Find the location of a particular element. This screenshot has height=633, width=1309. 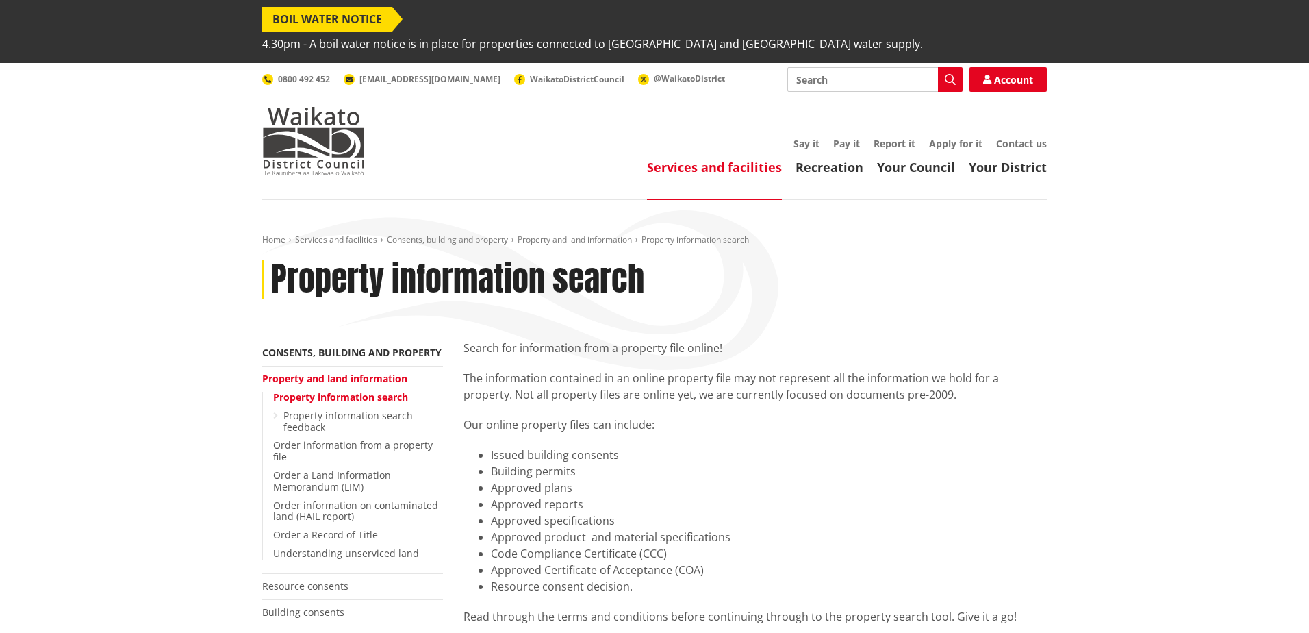

span: BOIL WATER NOTICE is located at coordinates (327, 19).